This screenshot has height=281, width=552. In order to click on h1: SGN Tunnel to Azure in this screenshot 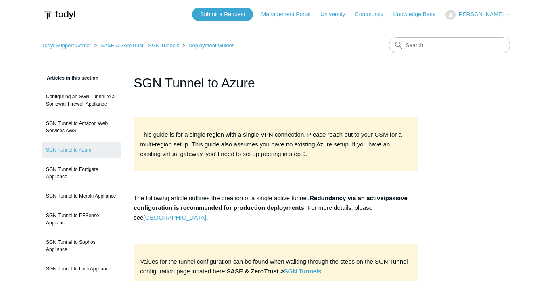, I will do `click(276, 83)`.